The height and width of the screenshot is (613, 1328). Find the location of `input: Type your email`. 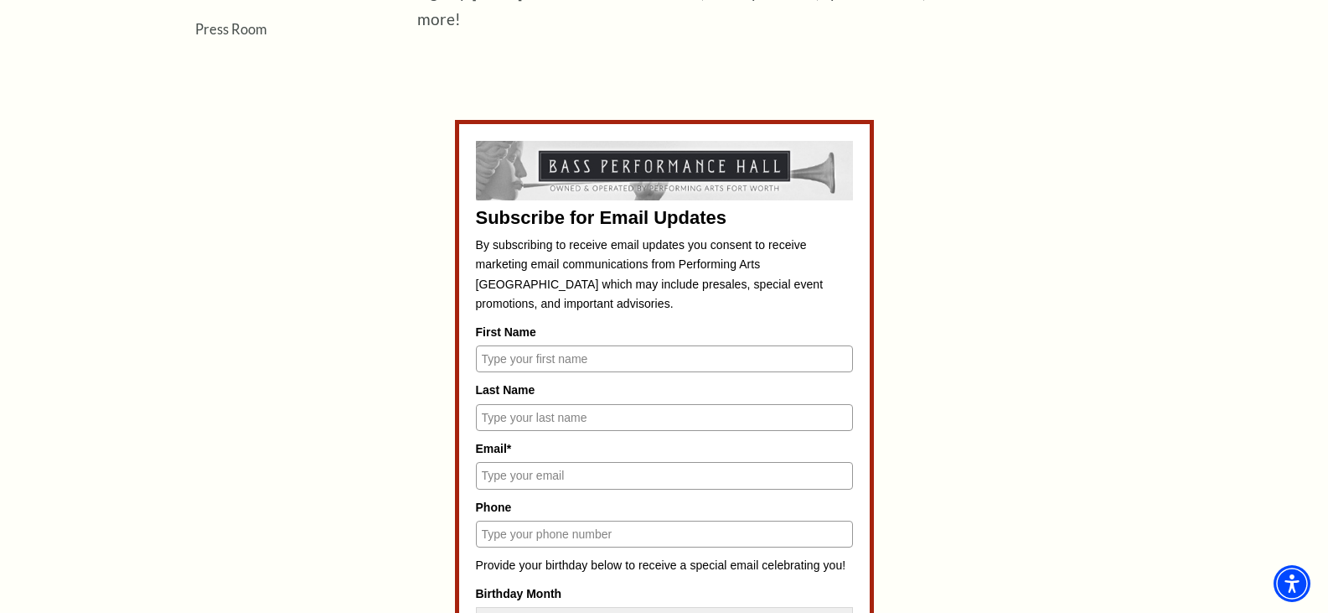

input: Type your email is located at coordinates (664, 475).